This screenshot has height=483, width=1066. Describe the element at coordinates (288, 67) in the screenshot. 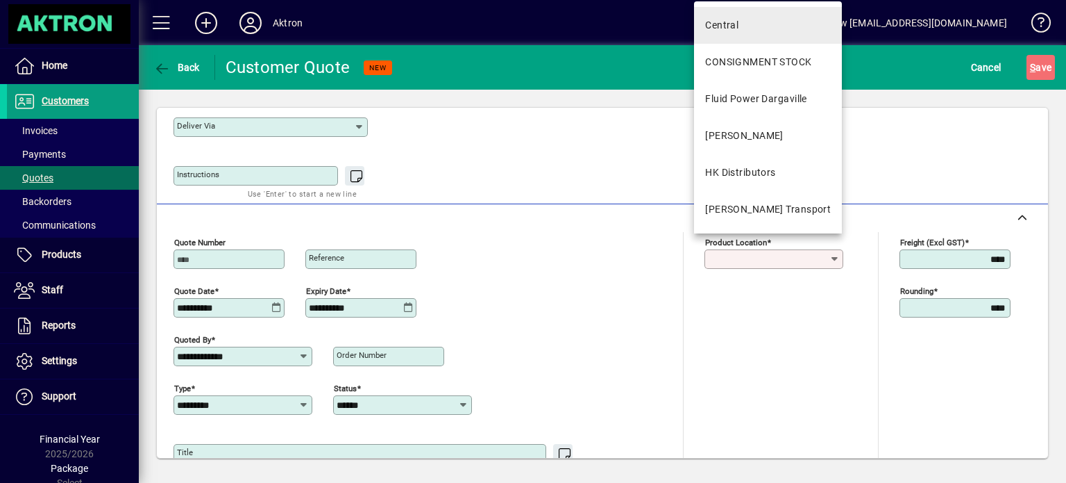

I see `div: Customer Quote` at that location.